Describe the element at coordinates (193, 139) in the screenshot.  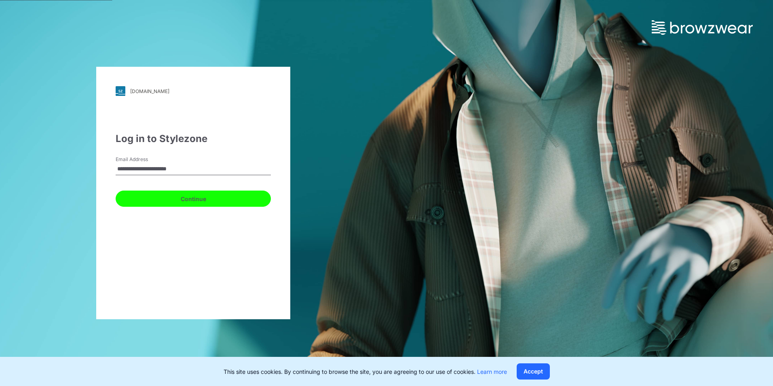
I see `div: Log in to Stylezone` at that location.